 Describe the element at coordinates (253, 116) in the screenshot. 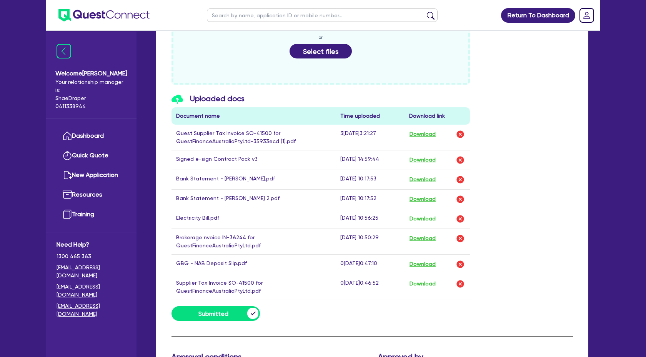

I see `th: Document name` at that location.